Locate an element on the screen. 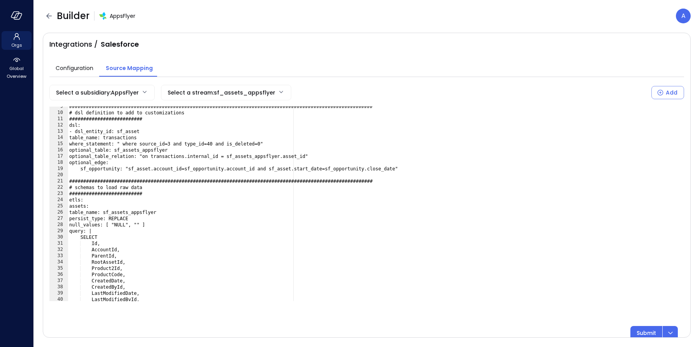 This screenshot has width=700, height=347. div: 32 is located at coordinates (59, 250).